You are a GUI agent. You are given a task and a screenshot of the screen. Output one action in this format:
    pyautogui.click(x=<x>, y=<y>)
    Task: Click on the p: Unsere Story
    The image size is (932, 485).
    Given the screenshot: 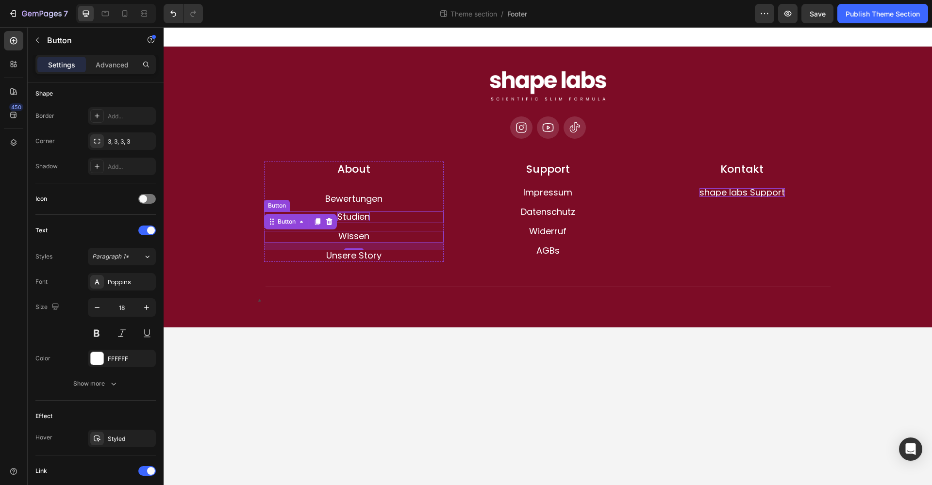 What is the action you would take?
    pyautogui.click(x=190, y=229)
    